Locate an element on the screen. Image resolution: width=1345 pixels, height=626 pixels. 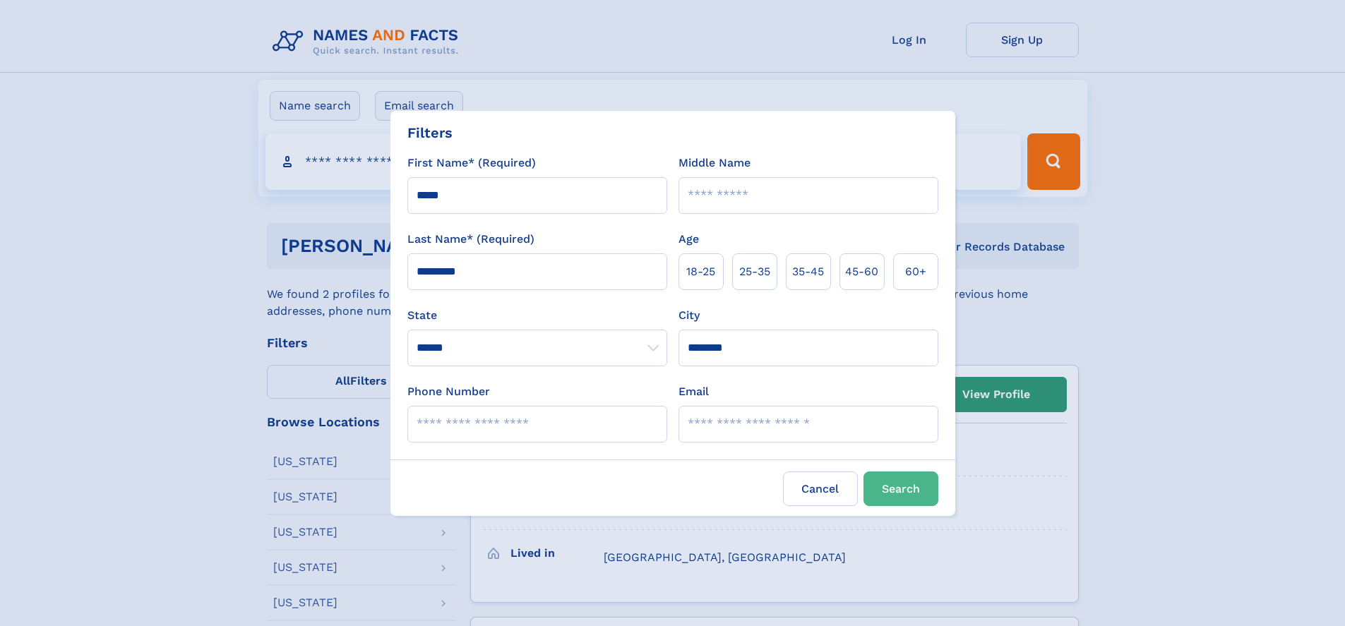
span: 60+ is located at coordinates (916, 272).